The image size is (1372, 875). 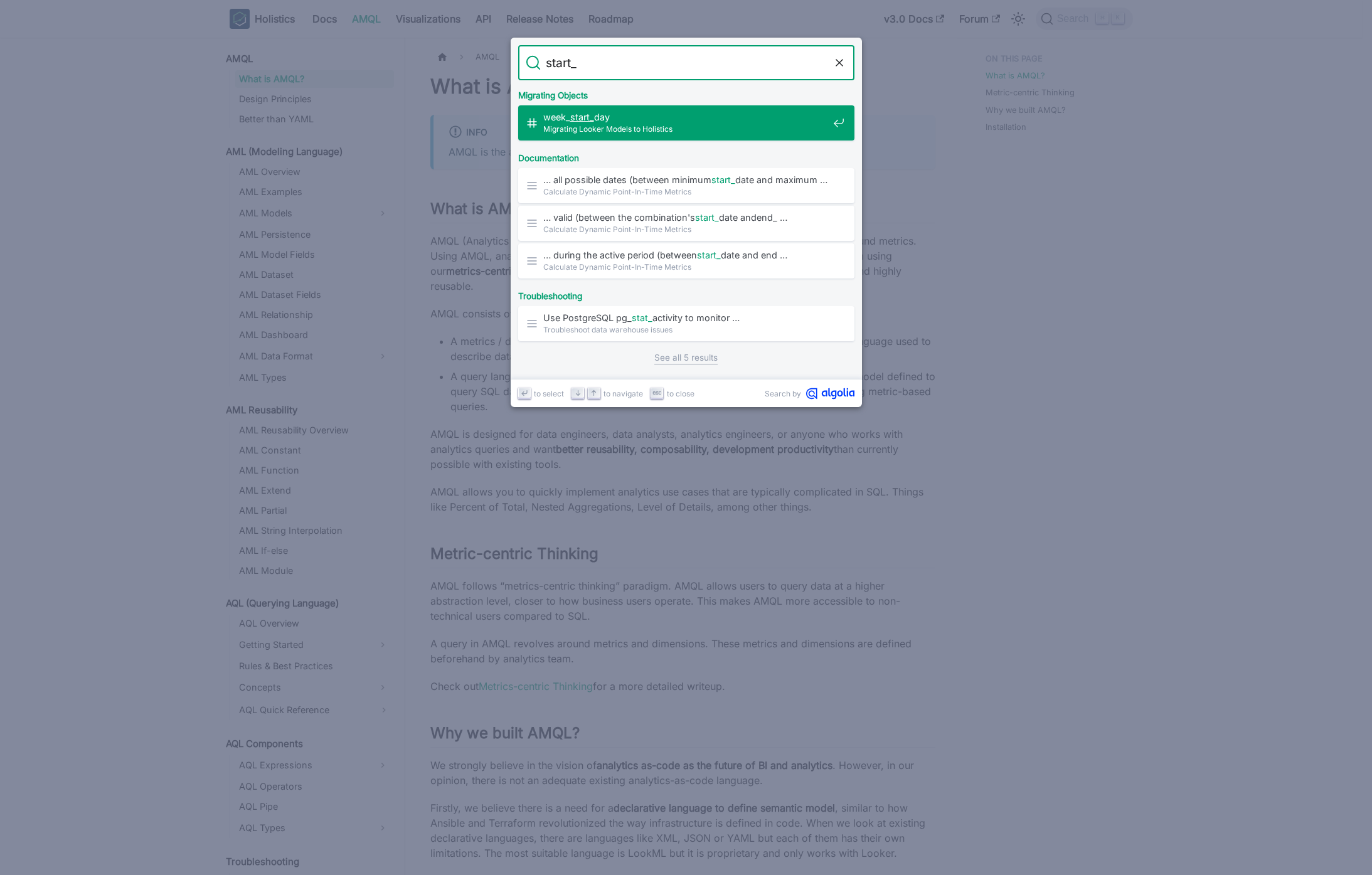 What do you see at coordinates (623, 393) in the screenshot?
I see `span: to navigate` at bounding box center [623, 393].